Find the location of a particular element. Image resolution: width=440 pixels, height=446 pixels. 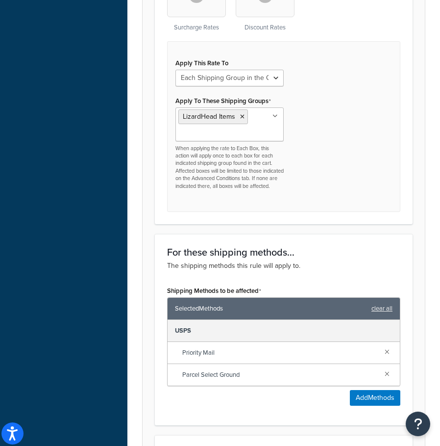

div: USPS is located at coordinates (284, 330).